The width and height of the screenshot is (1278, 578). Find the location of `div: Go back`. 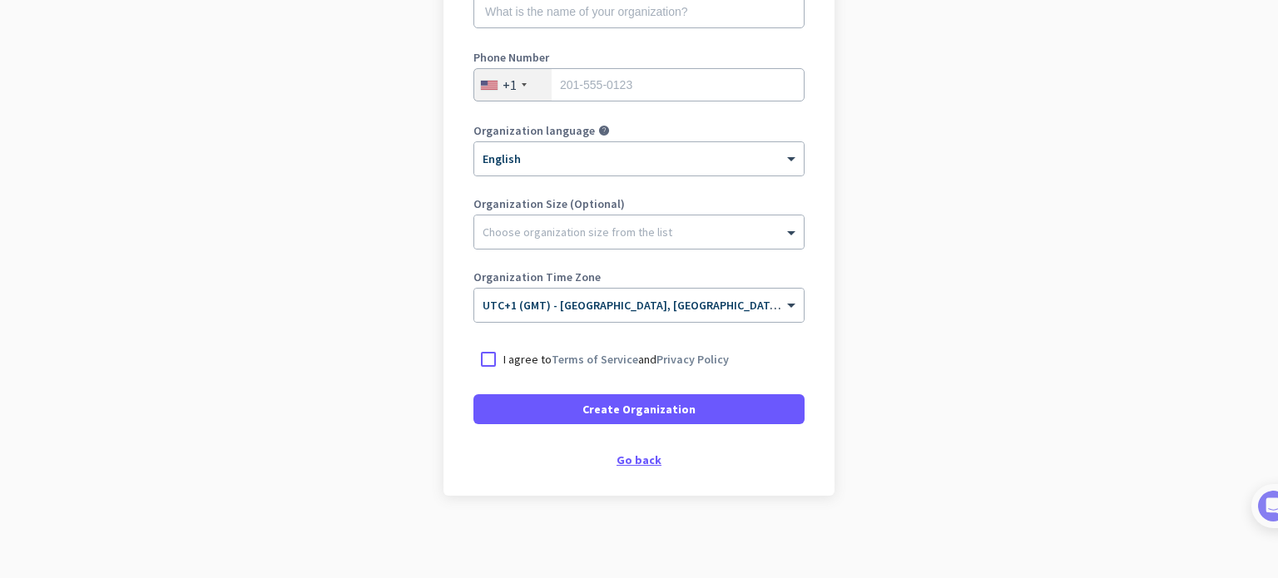

div: Go back is located at coordinates (639, 460).